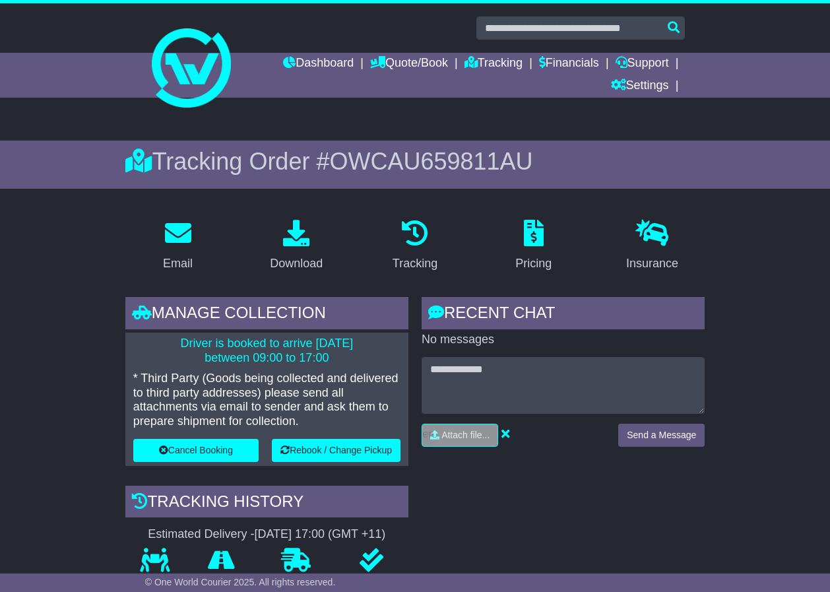 This screenshot has width=830, height=592. I want to click on div: Tracking, so click(415, 263).